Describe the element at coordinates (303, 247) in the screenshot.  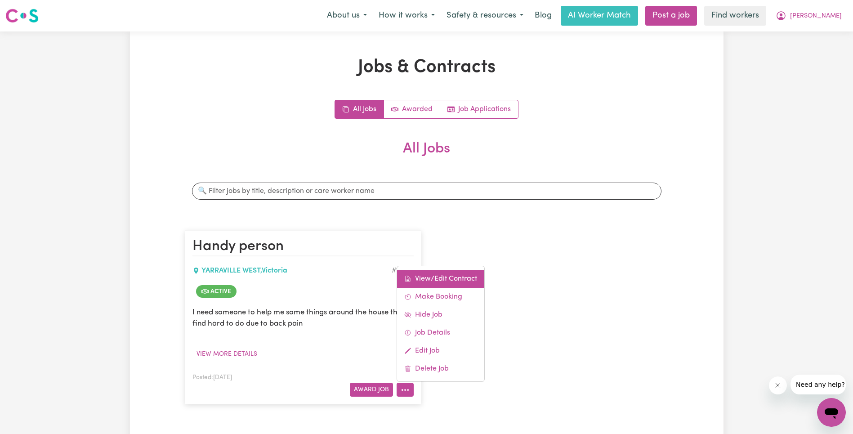
I see `h2: Handy person` at that location.